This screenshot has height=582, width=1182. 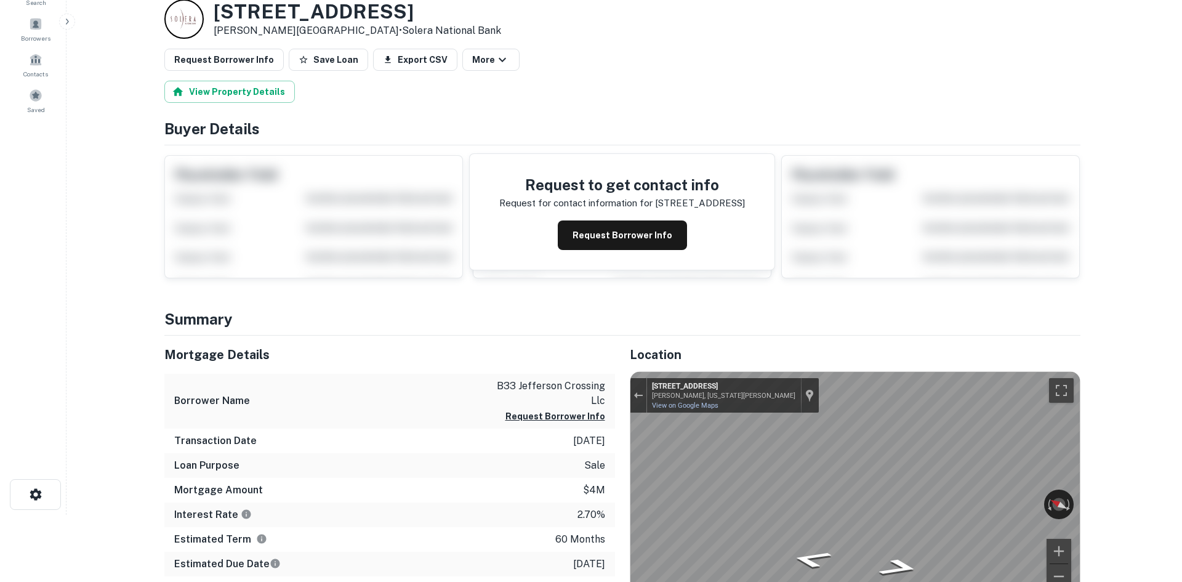 What do you see at coordinates (1056, 390) in the screenshot?
I see `button: Toggle fullscreen view` at bounding box center [1056, 390].